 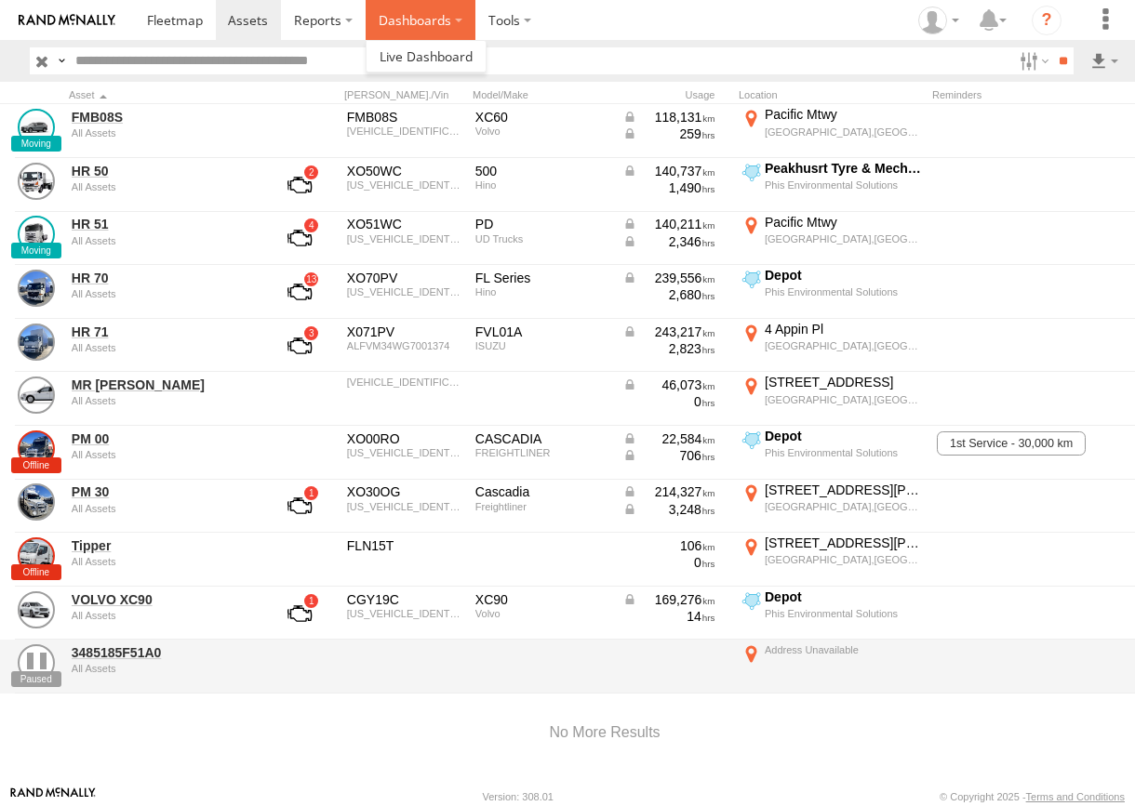 What do you see at coordinates (405, 346) in the screenshot?
I see `div: ALFVM34WG7001374` at bounding box center [405, 346].